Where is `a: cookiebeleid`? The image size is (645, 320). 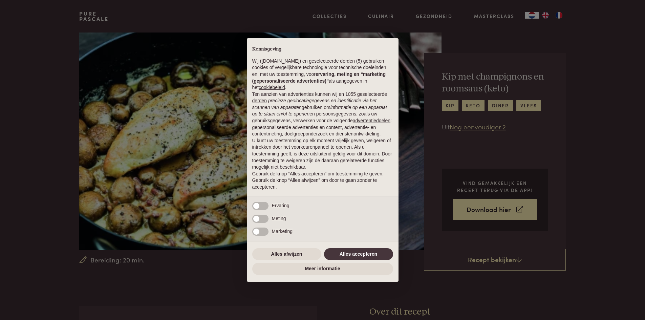
a: cookiebeleid is located at coordinates (272, 87).